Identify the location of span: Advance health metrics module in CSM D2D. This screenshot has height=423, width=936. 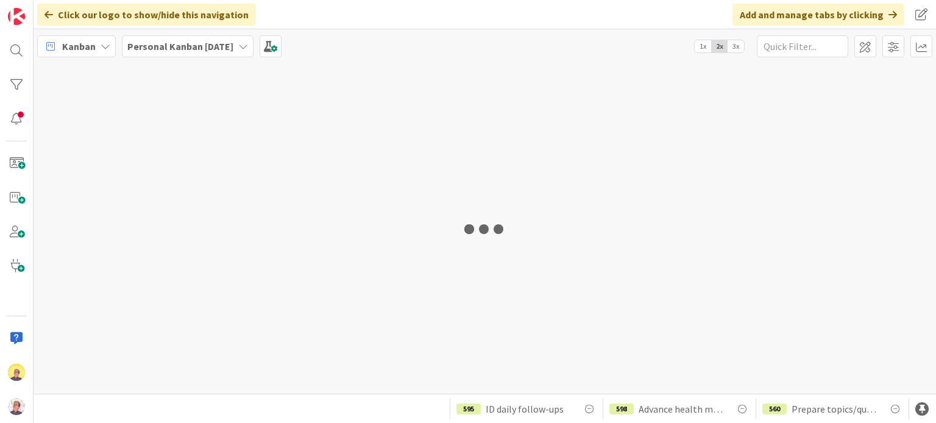
(682, 409).